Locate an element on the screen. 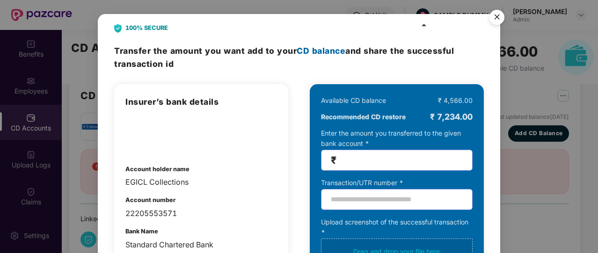 This screenshot has height=253, width=598. img: svg+xml;base64,PHN2ZyB4bWxucz0iaHR0cDovL3d3dy53My5vcmcvMjAwMC9zdmciIHdpZHRoPSI1NiIgaGVpZ2h0PSI1Ni... is located at coordinates (497, 19).